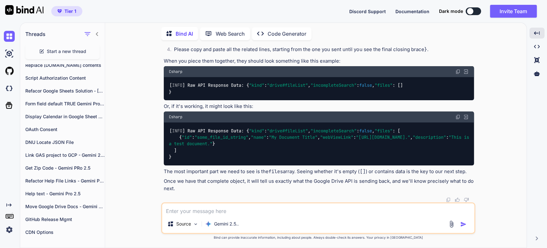 This screenshot has height=248, width=547. I want to click on span: "My Document Title", so click(293, 137).